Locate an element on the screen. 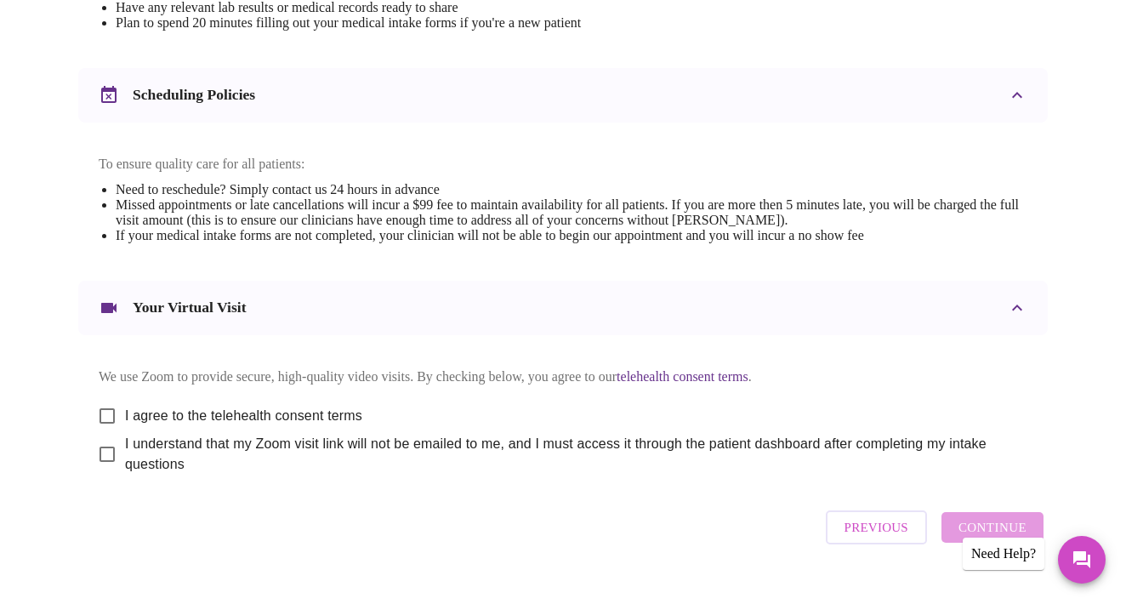 The image size is (1126, 604). span: I agree to the telehealth consent terms is located at coordinates (243, 416).